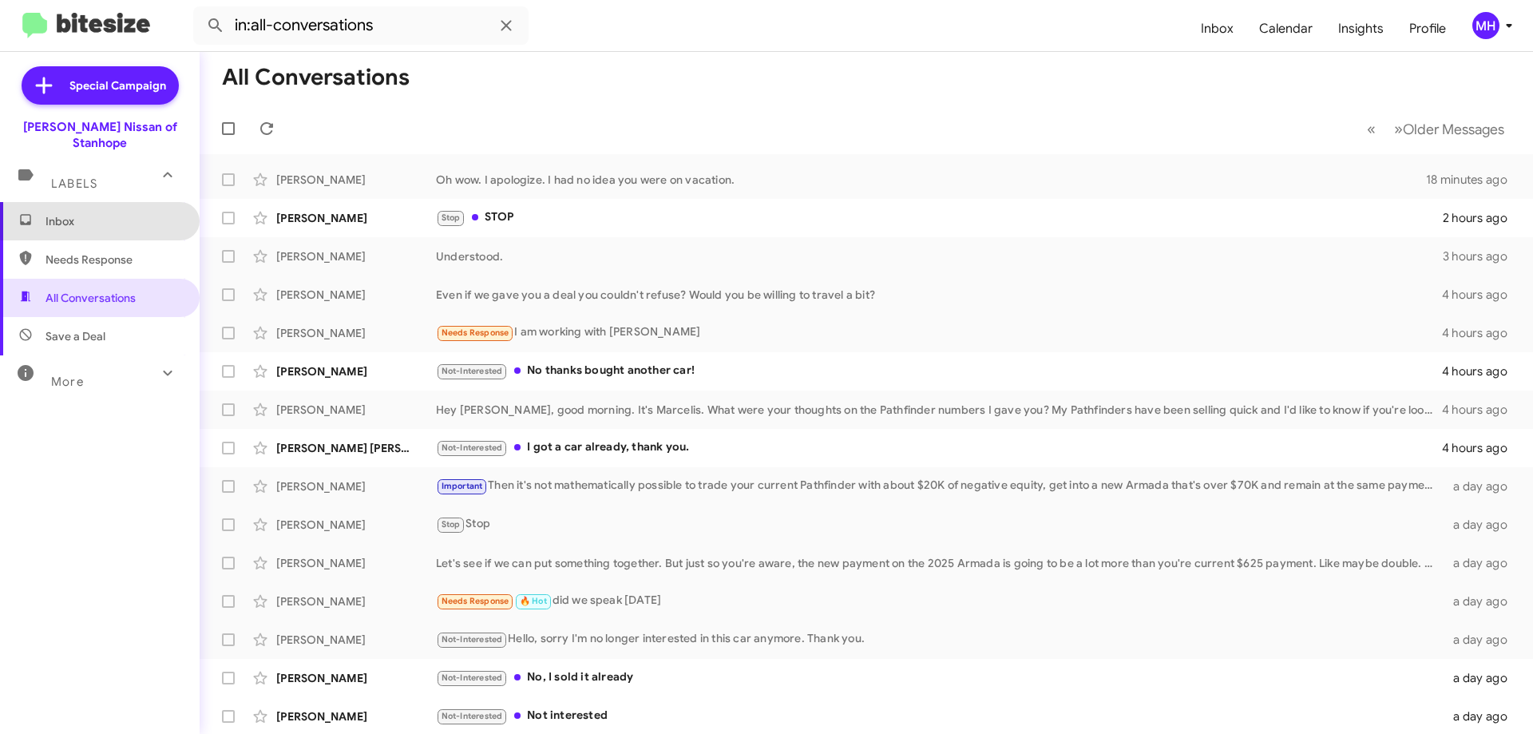 The height and width of the screenshot is (734, 1533). What do you see at coordinates (1360, 29) in the screenshot?
I see `a: Insights` at bounding box center [1360, 29].